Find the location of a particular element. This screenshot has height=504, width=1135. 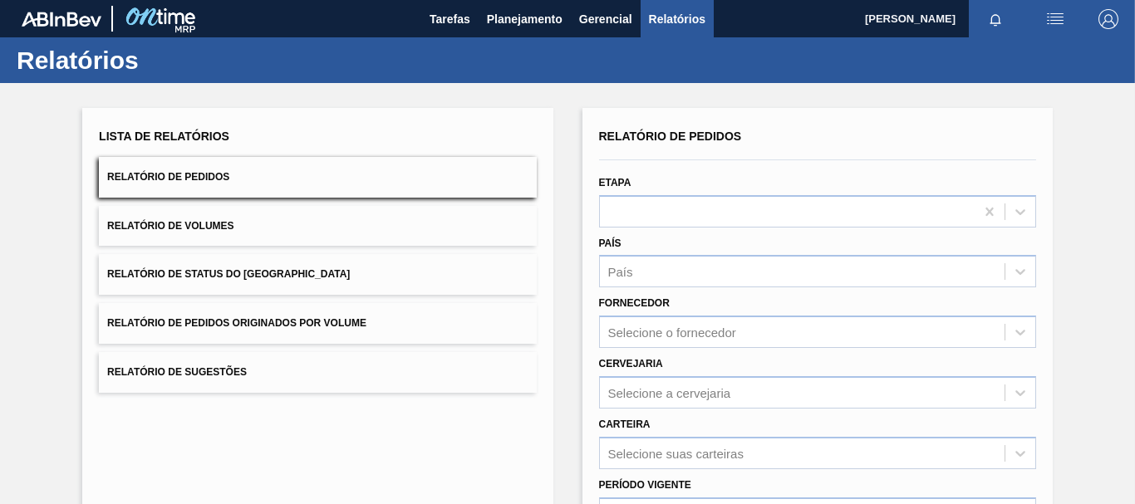

button: Relatório de Pedidos Originados por Volume is located at coordinates (317, 323).